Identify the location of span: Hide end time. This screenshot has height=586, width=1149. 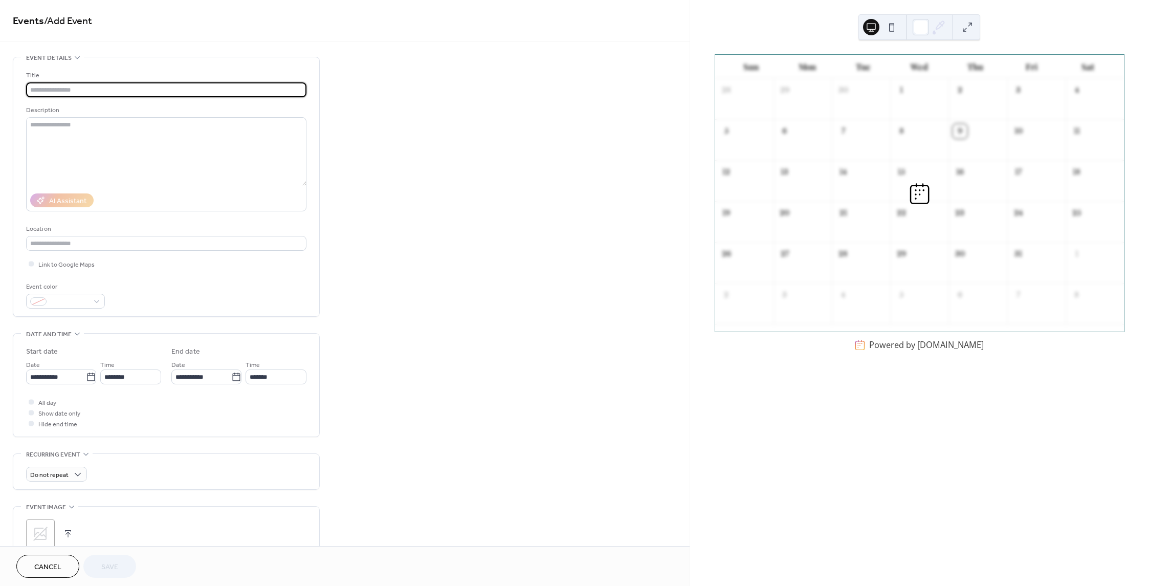
(58, 424).